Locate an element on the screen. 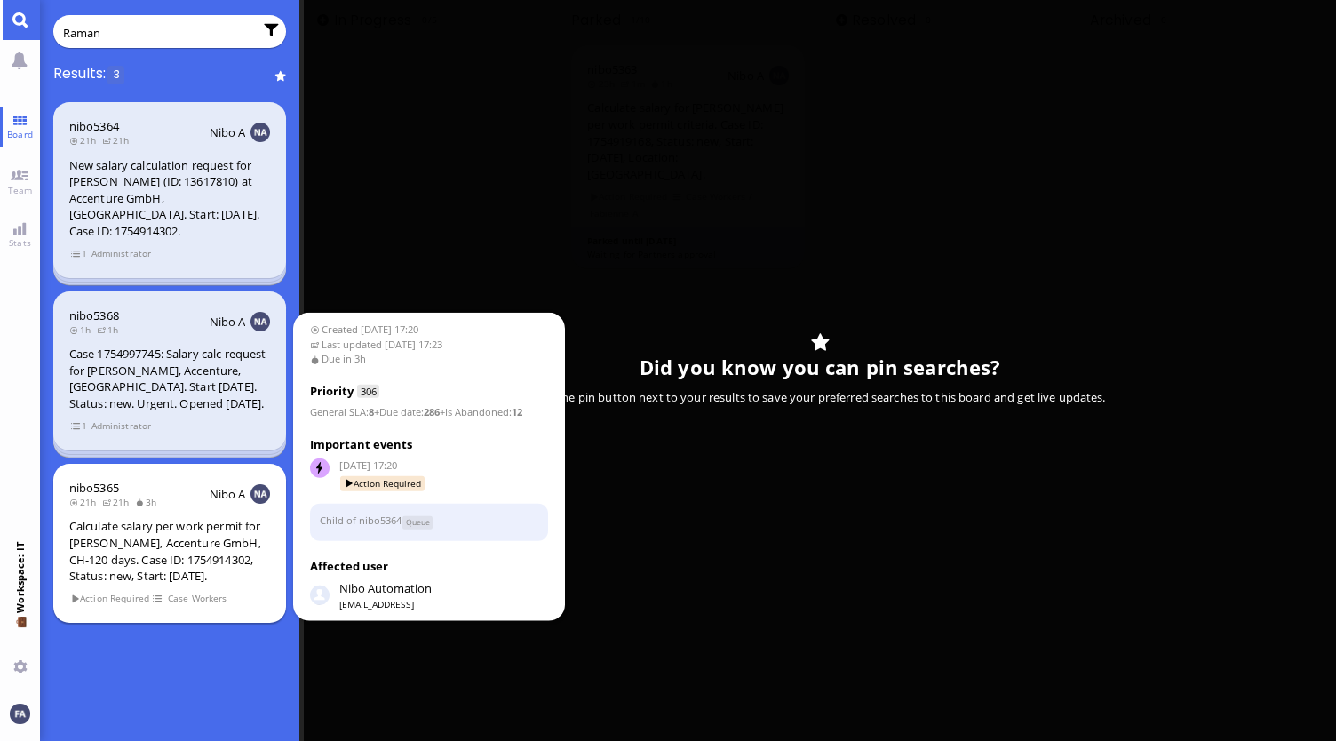  span: Due date is located at coordinates (400, 411).